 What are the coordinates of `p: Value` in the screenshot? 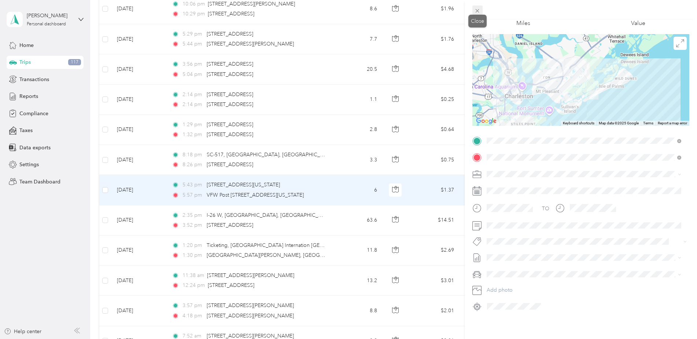 It's located at (638, 23).